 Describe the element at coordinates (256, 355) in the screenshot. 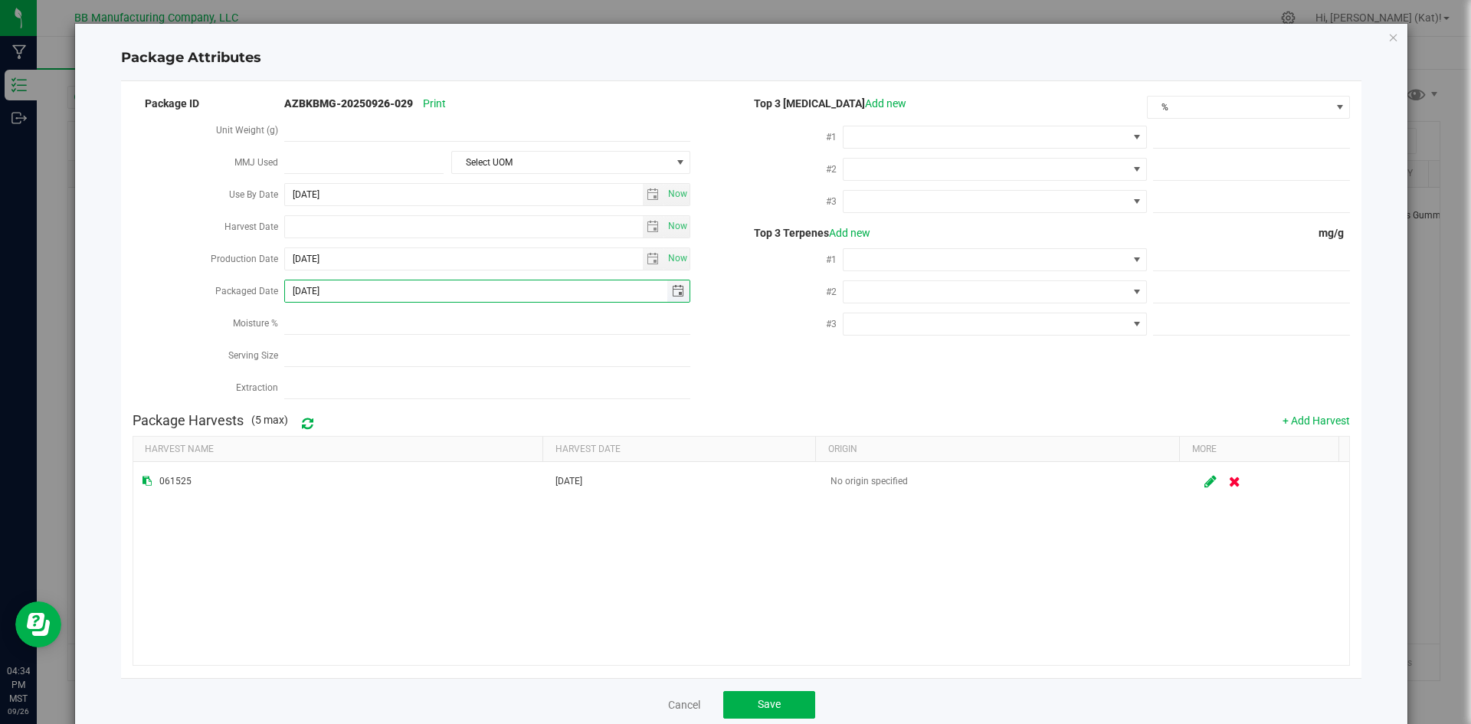

I see `label: Serving Size` at that location.